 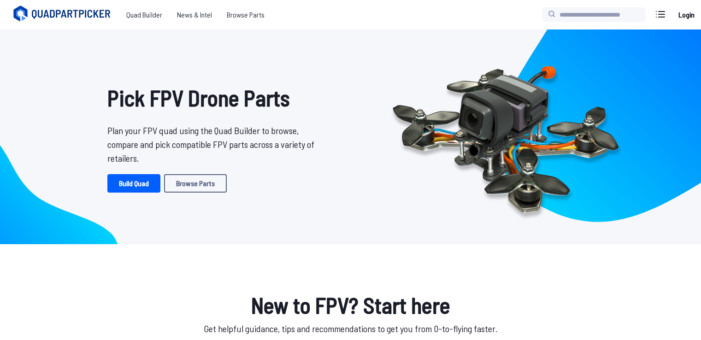 I want to click on img: Quadcopter, so click(x=505, y=137).